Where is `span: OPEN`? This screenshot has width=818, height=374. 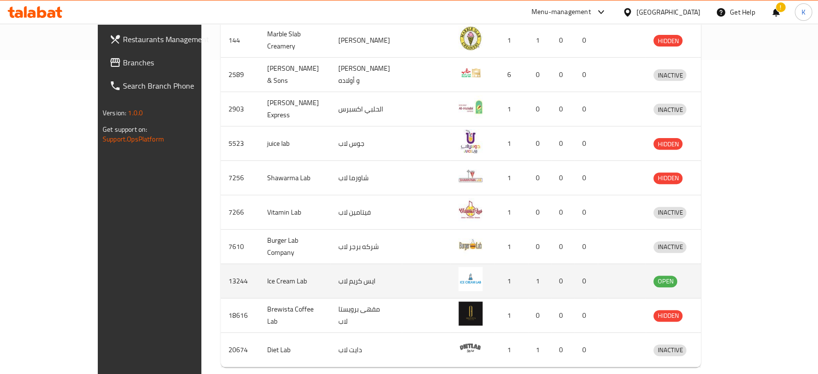 span: OPEN is located at coordinates (665, 281).